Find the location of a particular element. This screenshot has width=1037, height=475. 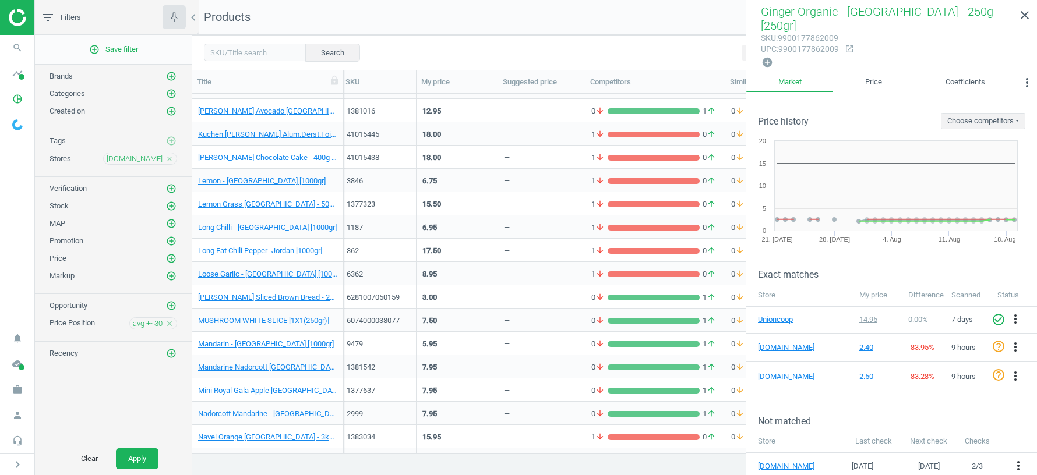

span: Brands is located at coordinates (61, 76).